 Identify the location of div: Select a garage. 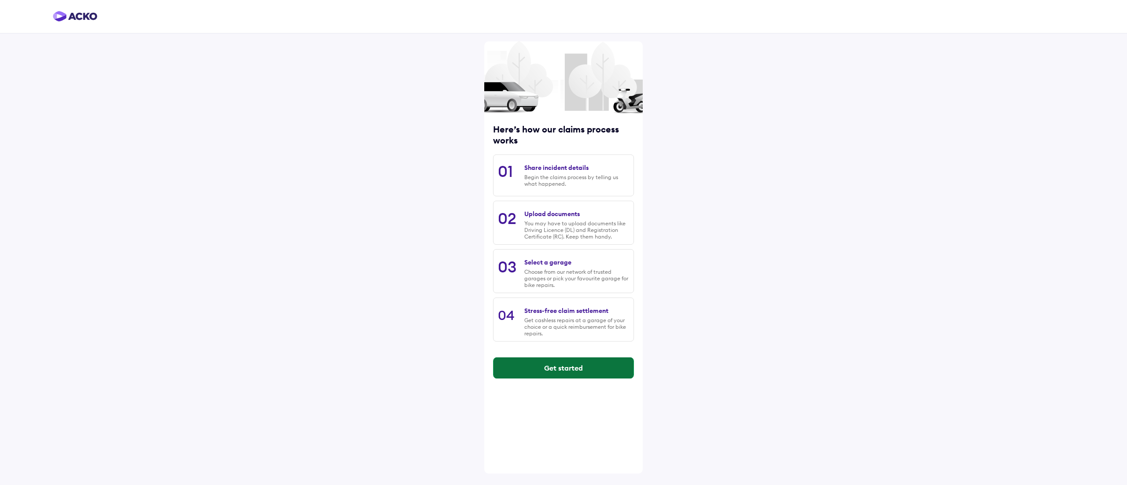
(548, 262).